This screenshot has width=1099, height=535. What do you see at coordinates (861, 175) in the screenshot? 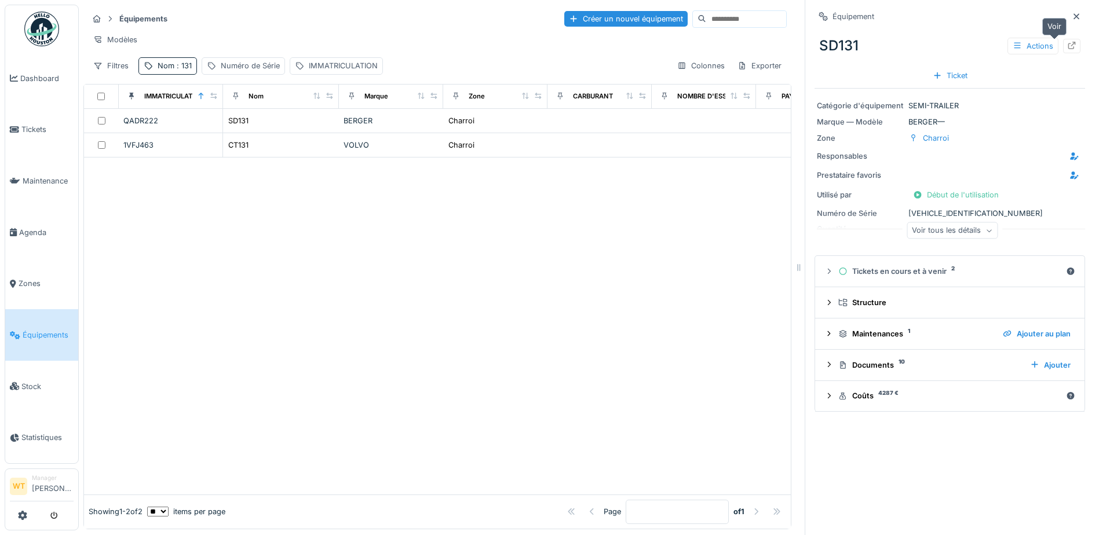
I see `div: Prestataire favoris` at bounding box center [861, 175].